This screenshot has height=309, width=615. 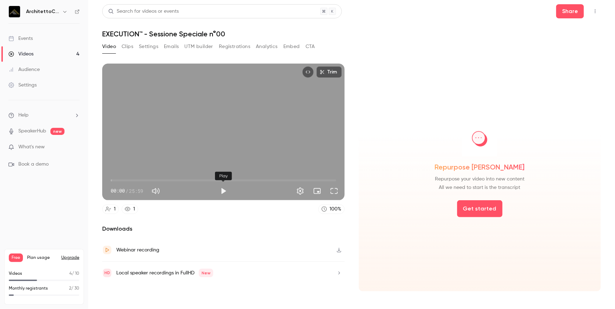 What do you see at coordinates (136, 190) in the screenshot?
I see `span: 25:59` at bounding box center [136, 190].